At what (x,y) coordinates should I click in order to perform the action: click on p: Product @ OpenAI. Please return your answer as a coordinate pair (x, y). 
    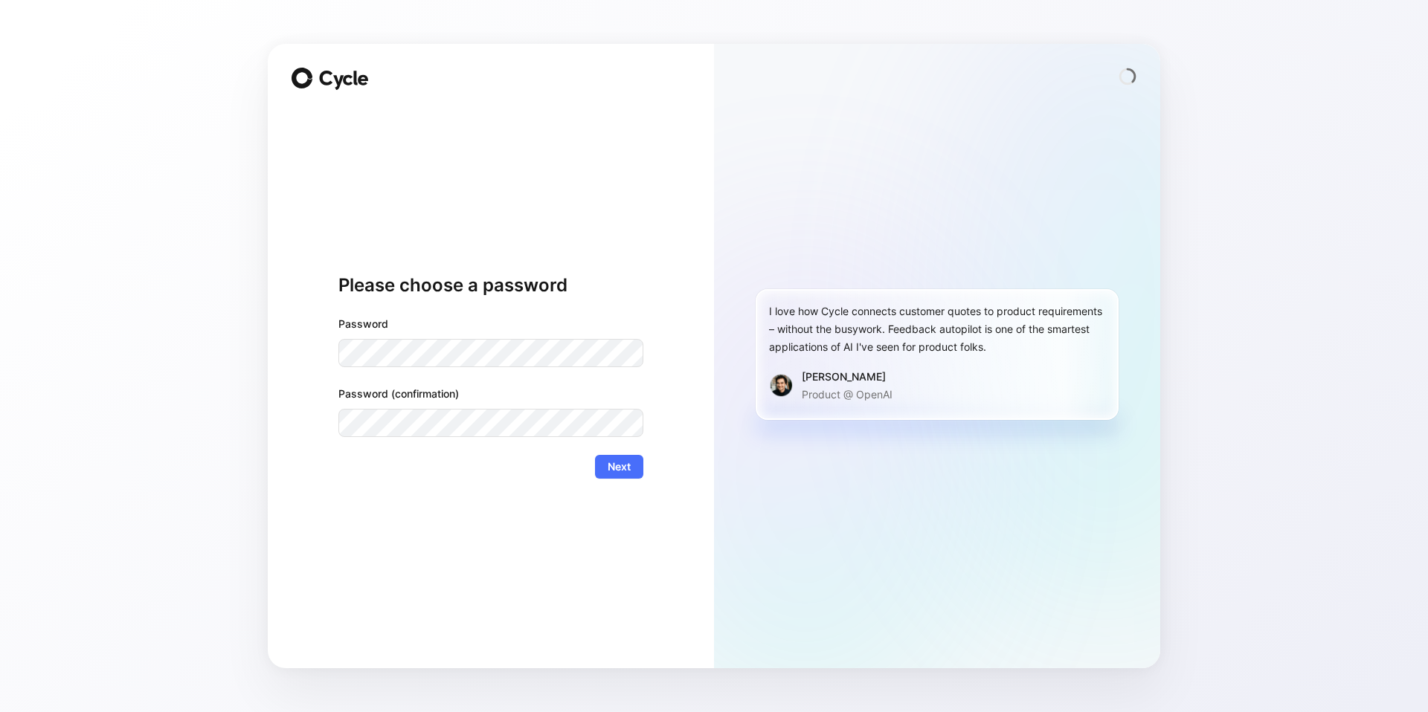
    Looking at the image, I should click on (847, 395).